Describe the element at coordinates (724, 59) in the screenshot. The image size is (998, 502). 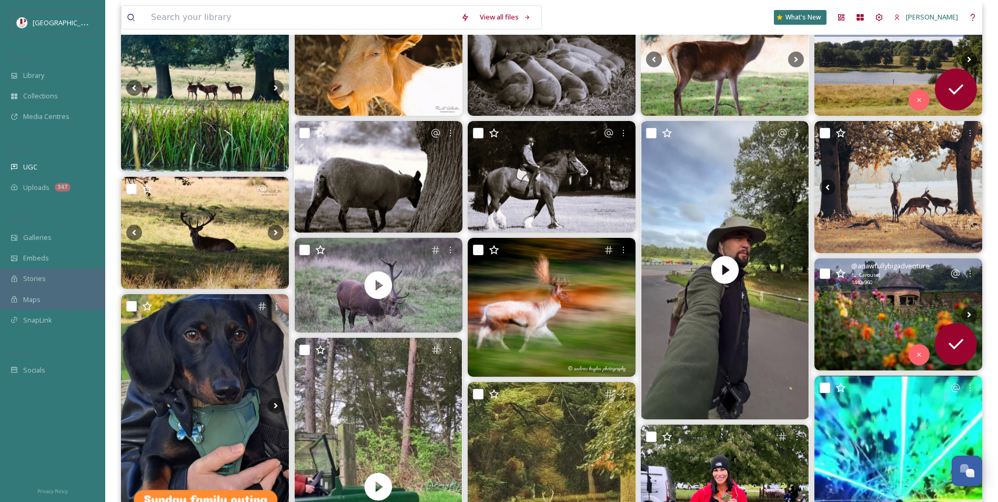
I see `img: Deer are so cute 😍 🦌 📸 tattonpark #deer #deerphotography #deerphotographer #naturephotographer #n...` at that location.